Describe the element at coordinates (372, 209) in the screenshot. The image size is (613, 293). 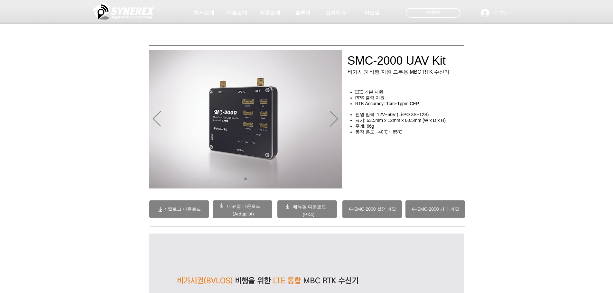
I see `a: SMC-2000 설정 파일` at that location.